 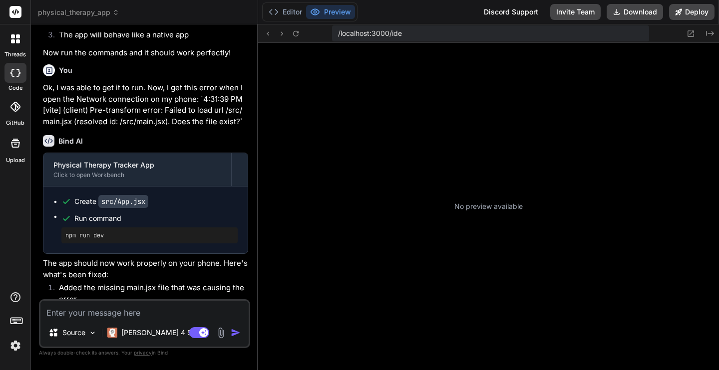 I want to click on span: privacy, so click(x=143, y=353).